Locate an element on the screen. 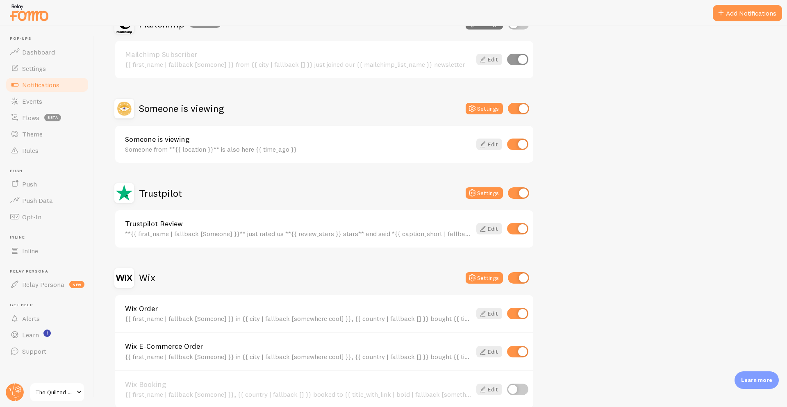  a: Dashboard is located at coordinates (47, 52).